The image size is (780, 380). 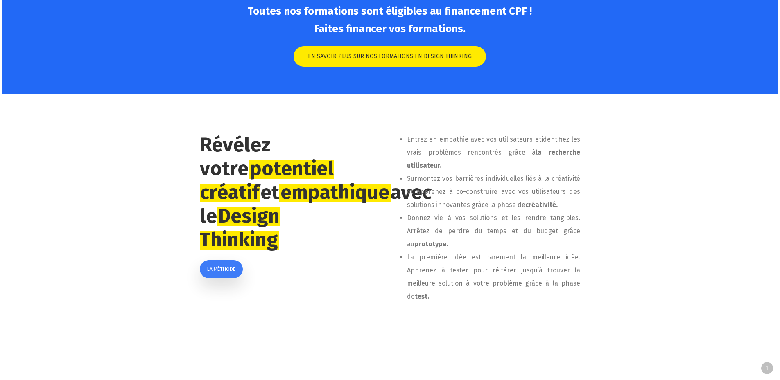 What do you see at coordinates (390, 11) in the screenshot?
I see `strong: Toutes nos formations sont éligibles au financement CPF !` at bounding box center [390, 11].